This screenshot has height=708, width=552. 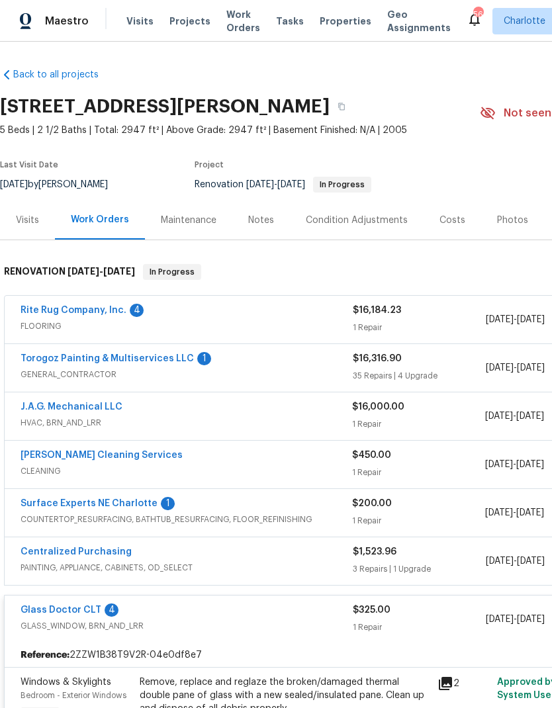 What do you see at coordinates (524, 21) in the screenshot?
I see `span: Charlotte` at bounding box center [524, 21].